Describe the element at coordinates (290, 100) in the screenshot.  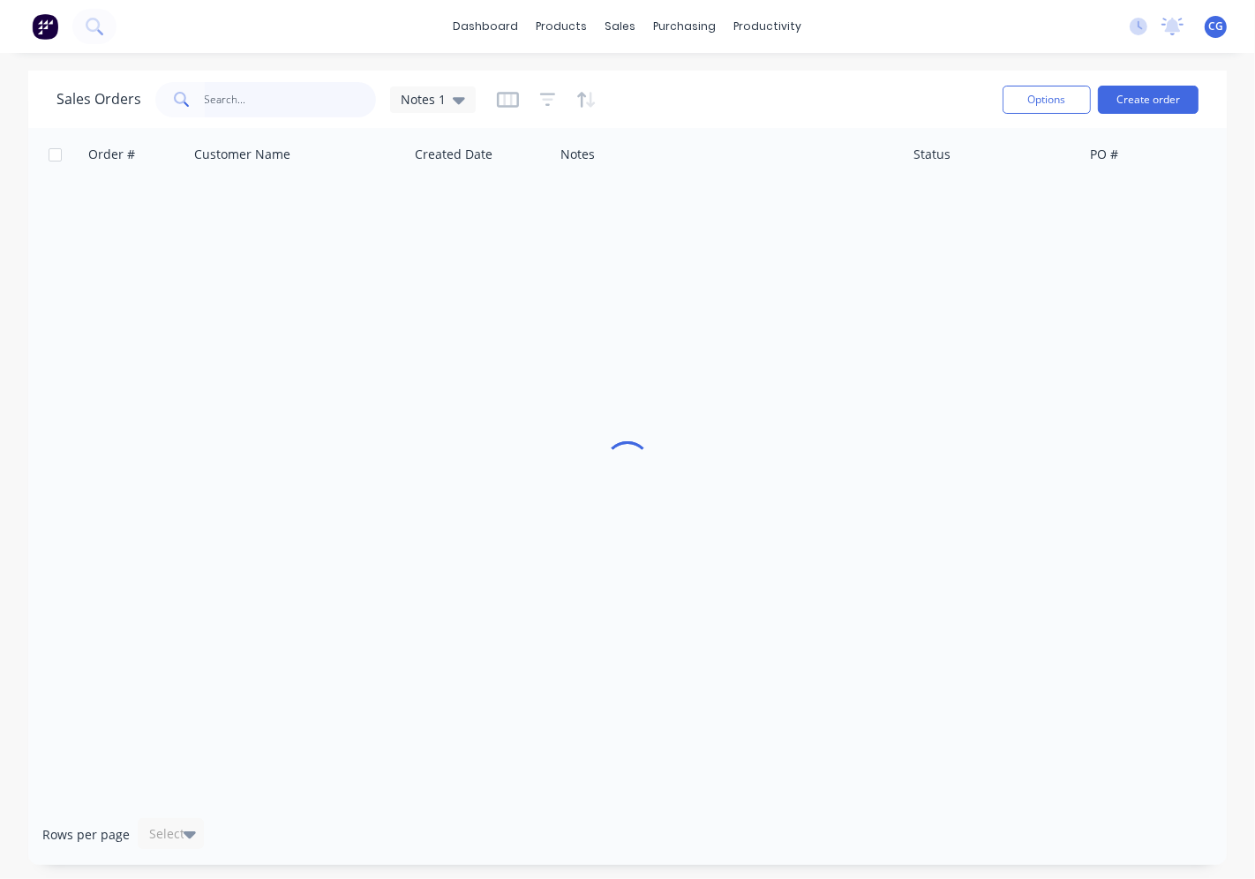
I see `input: Search...` at that location.